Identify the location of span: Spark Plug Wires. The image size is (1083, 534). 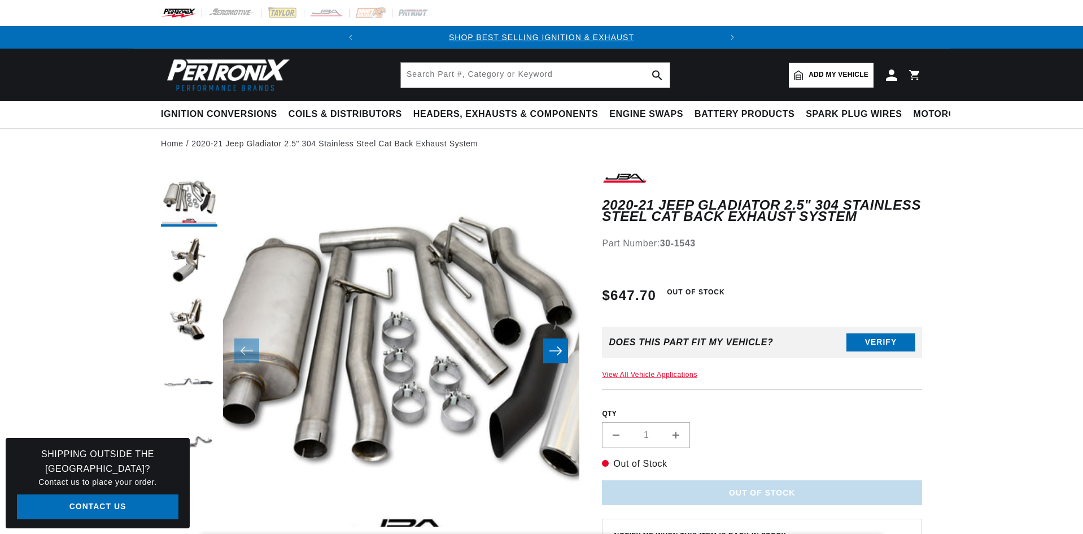
(854, 114).